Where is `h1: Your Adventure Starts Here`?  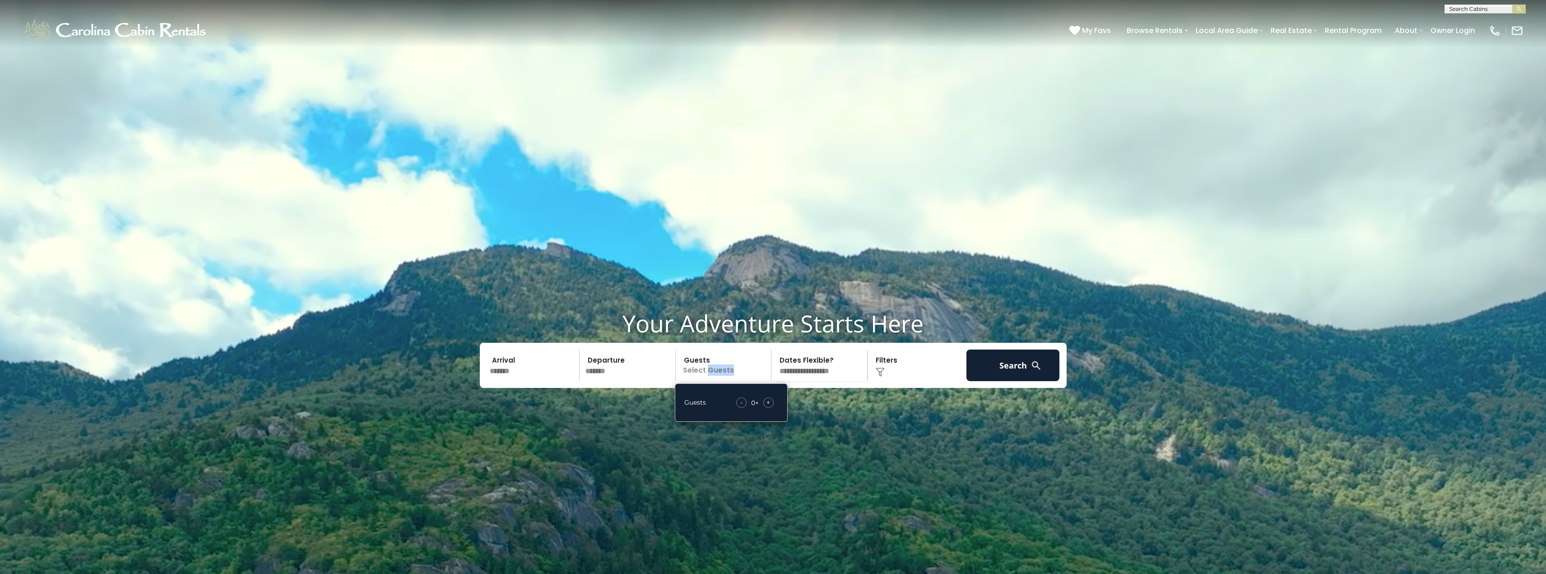 h1: Your Adventure Starts Here is located at coordinates (773, 323).